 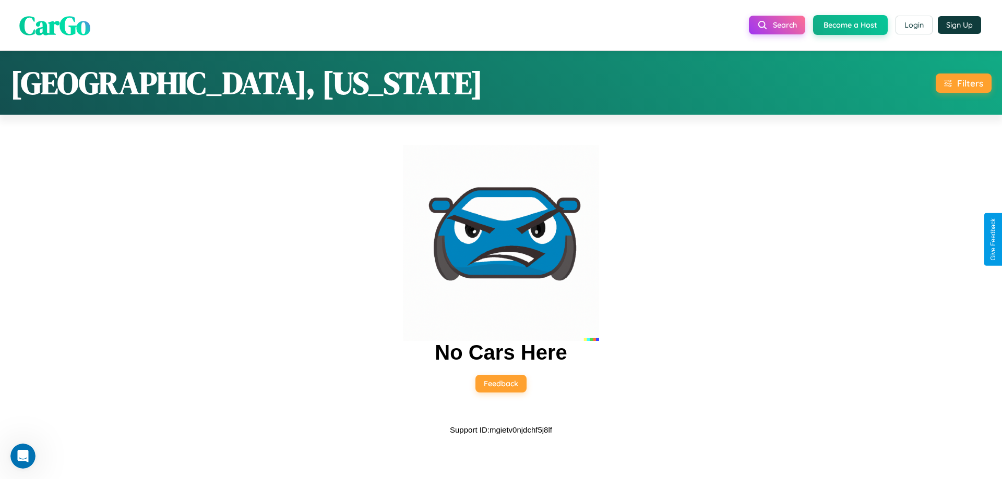 What do you see at coordinates (850, 25) in the screenshot?
I see `button: Become a Host` at bounding box center [850, 25].